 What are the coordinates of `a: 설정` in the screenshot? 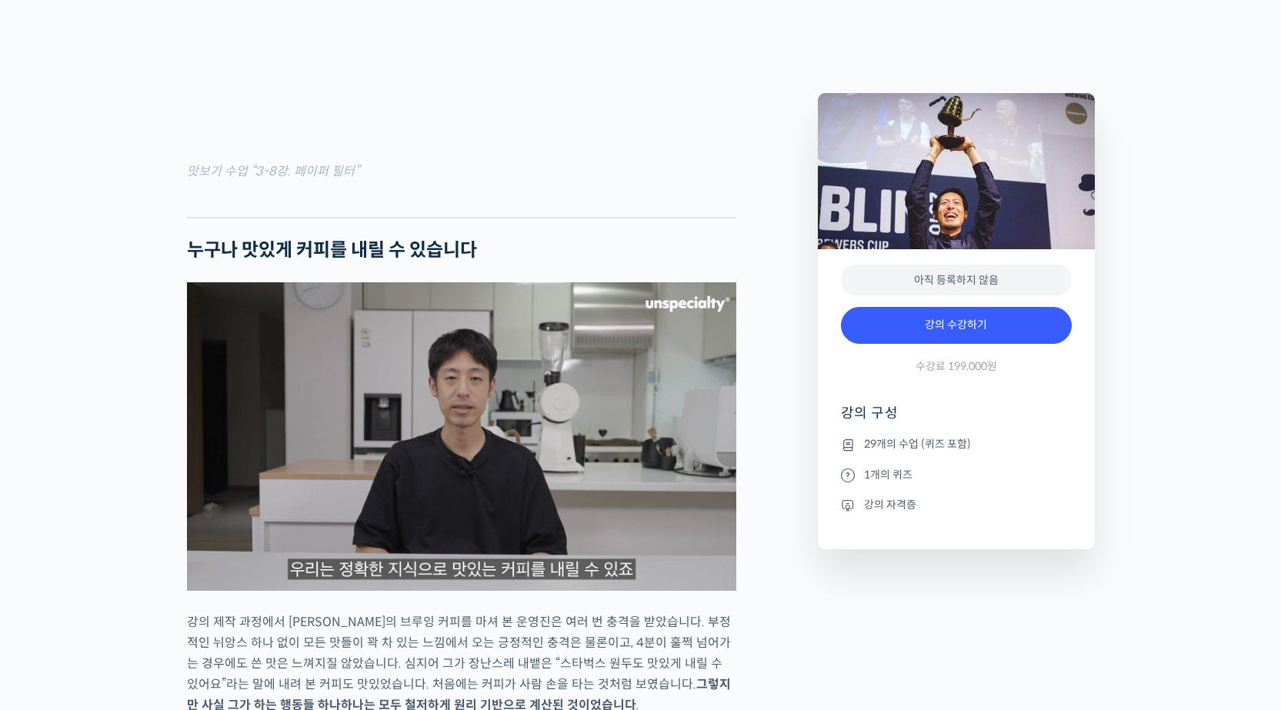 It's located at (247, 507).